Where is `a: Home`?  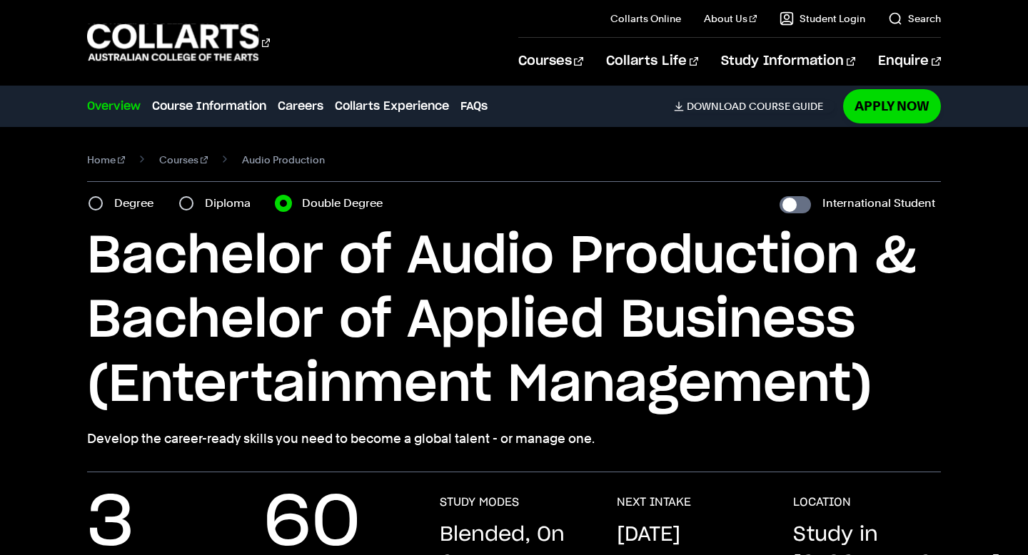 a: Home is located at coordinates (106, 160).